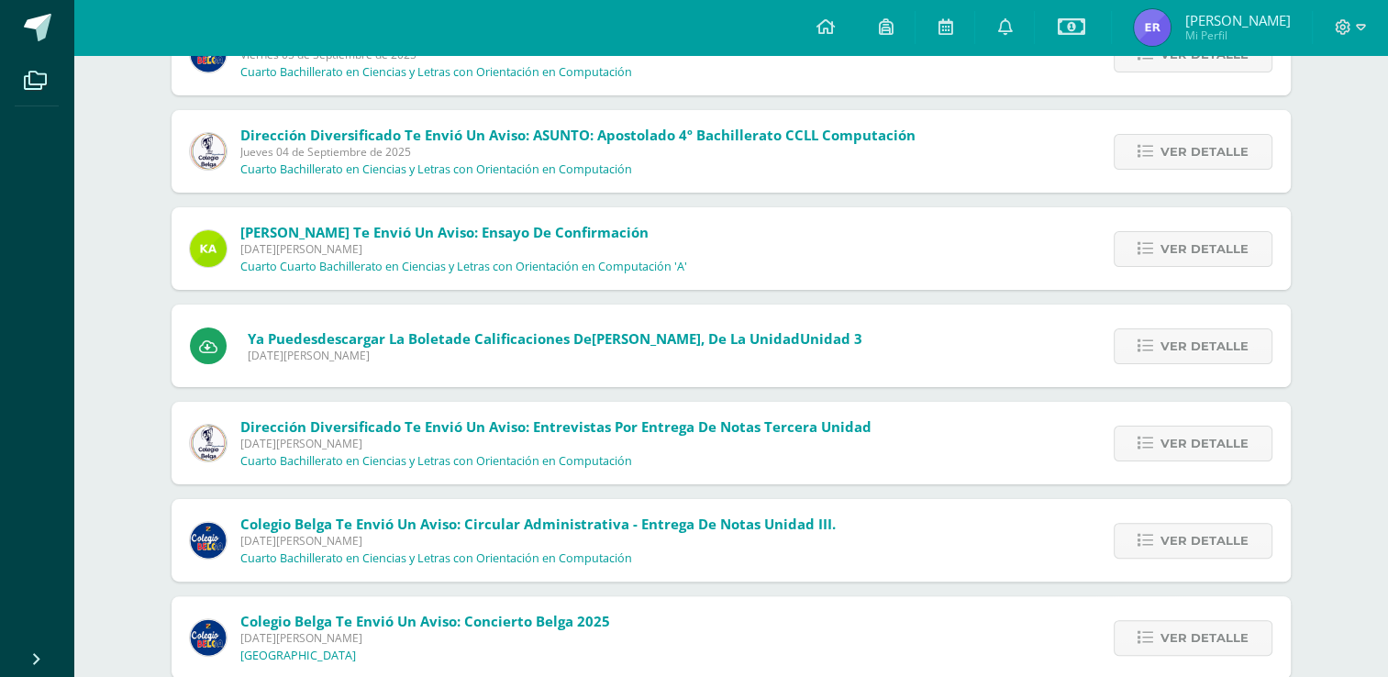 Image resolution: width=1388 pixels, height=677 pixels. What do you see at coordinates (425, 621) in the screenshot?
I see `span: Colegio Belga te envió un aviso: Concierto Belga 2025` at bounding box center [425, 621].